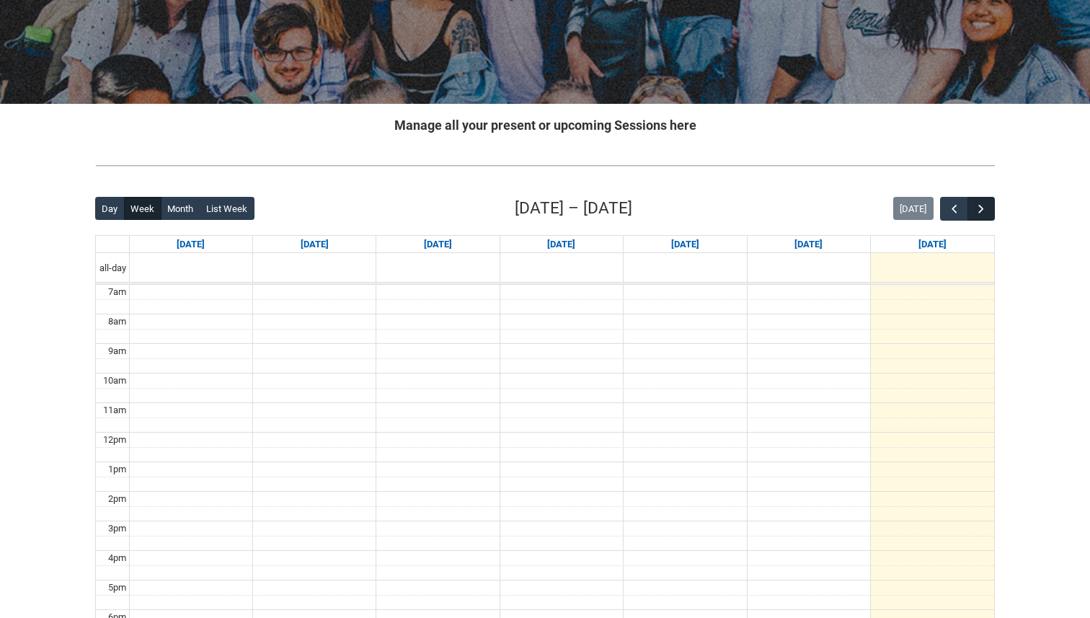 The image size is (1090, 618). Describe the element at coordinates (117, 588) in the screenshot. I see `div: 5pm` at that location.